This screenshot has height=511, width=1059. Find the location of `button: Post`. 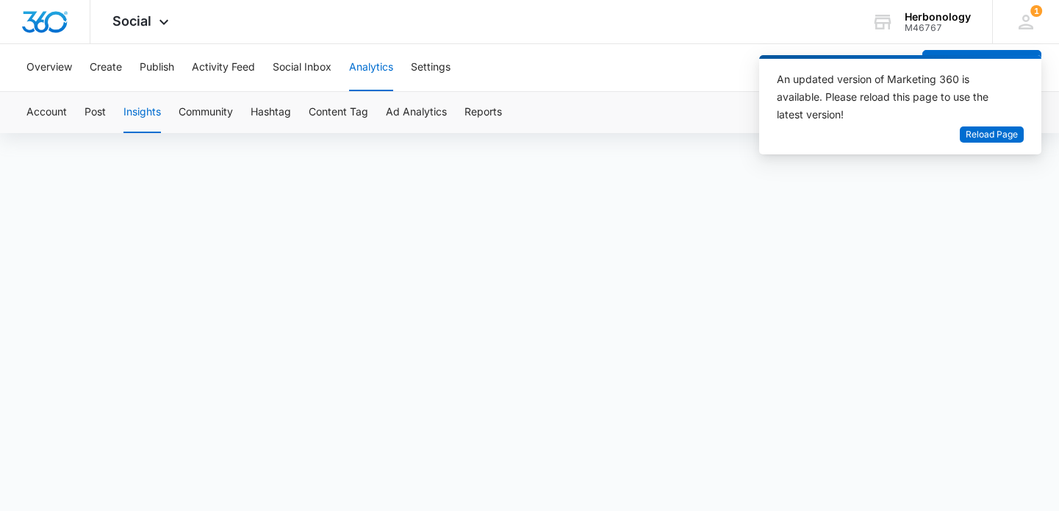

button: Post is located at coordinates (95, 112).